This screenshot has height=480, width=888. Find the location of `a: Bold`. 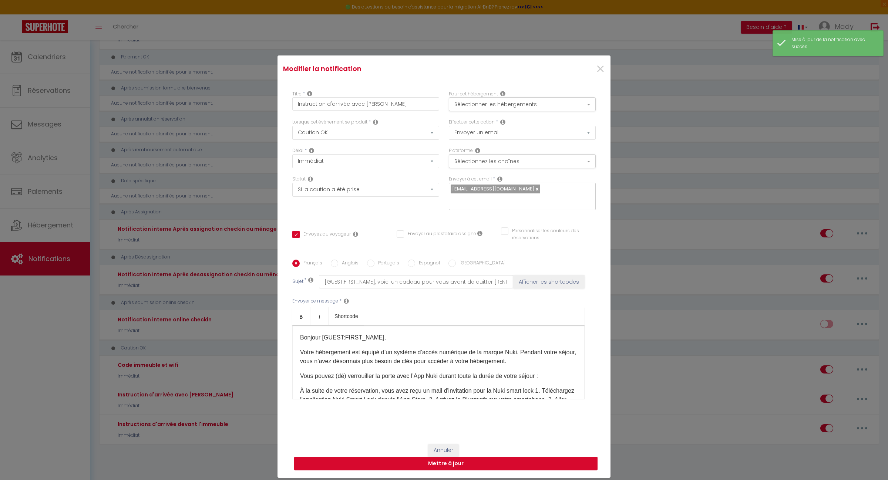

a: Bold is located at coordinates (301, 316).